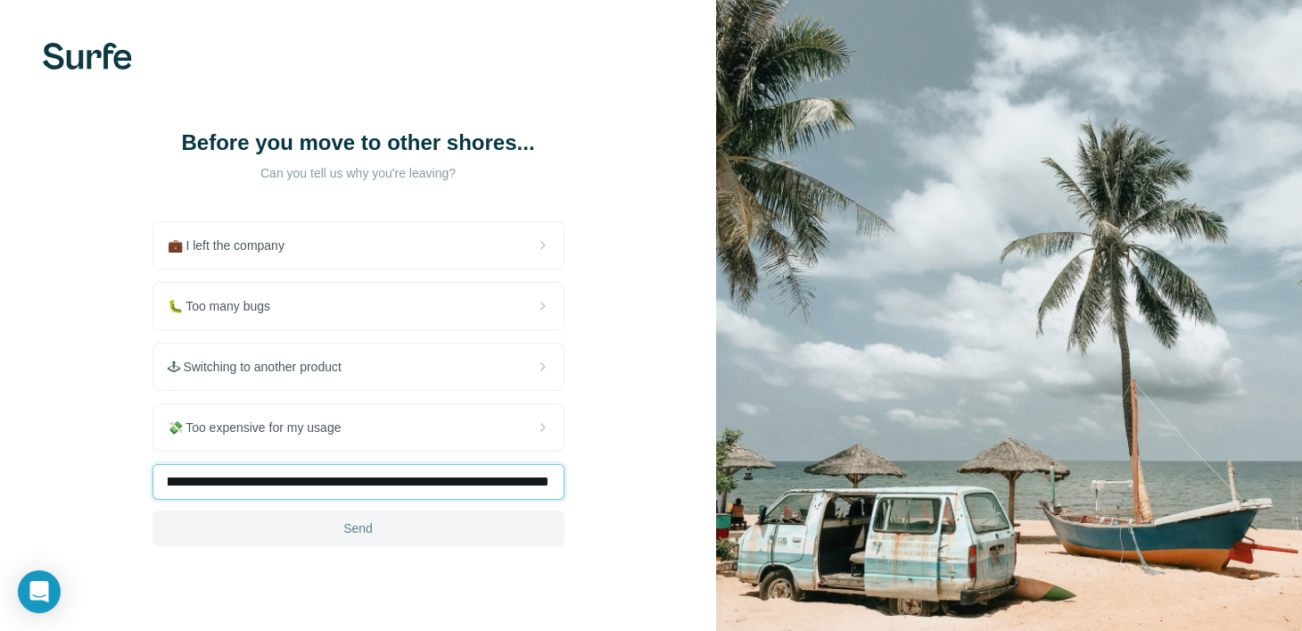  I want to click on span: 🐛 Too many bugs, so click(227, 306).